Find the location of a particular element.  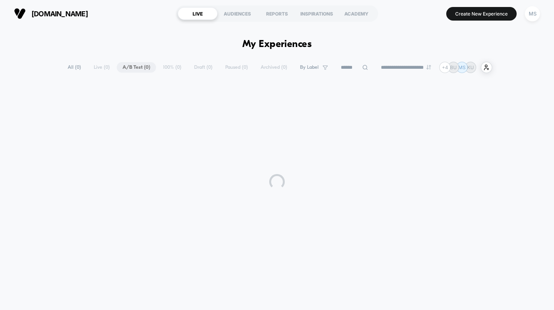

h1: My Experiences is located at coordinates (277, 44).